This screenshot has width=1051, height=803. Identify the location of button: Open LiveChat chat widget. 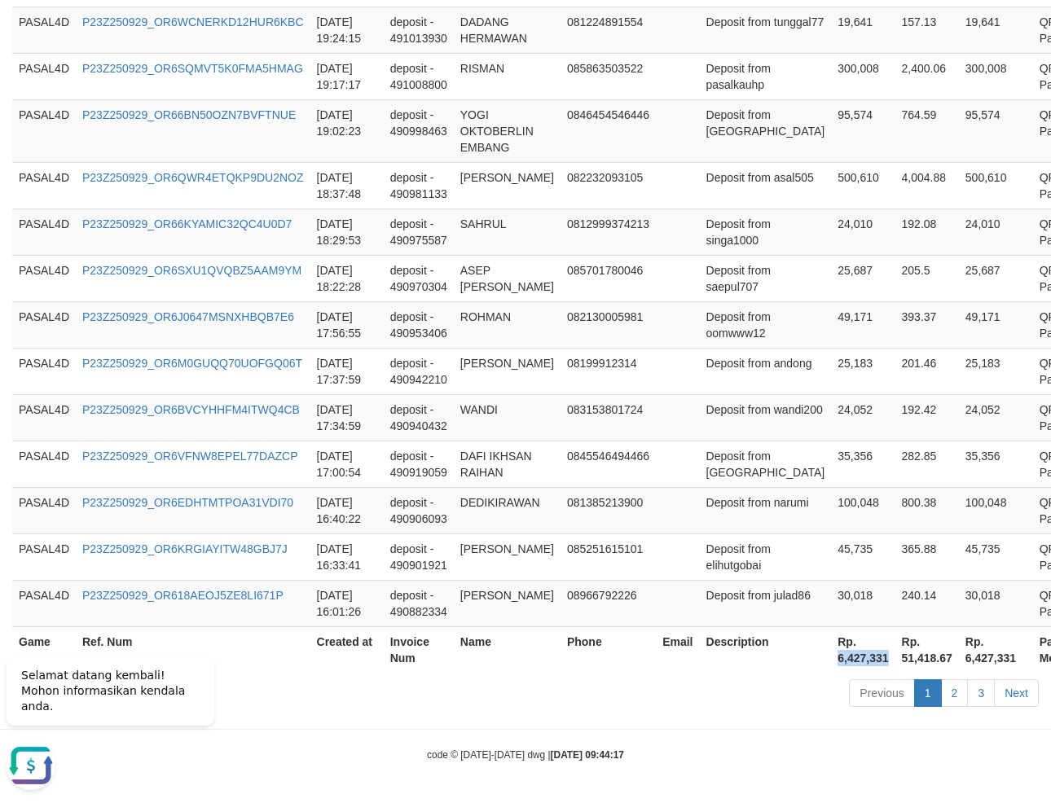
(31, 122).